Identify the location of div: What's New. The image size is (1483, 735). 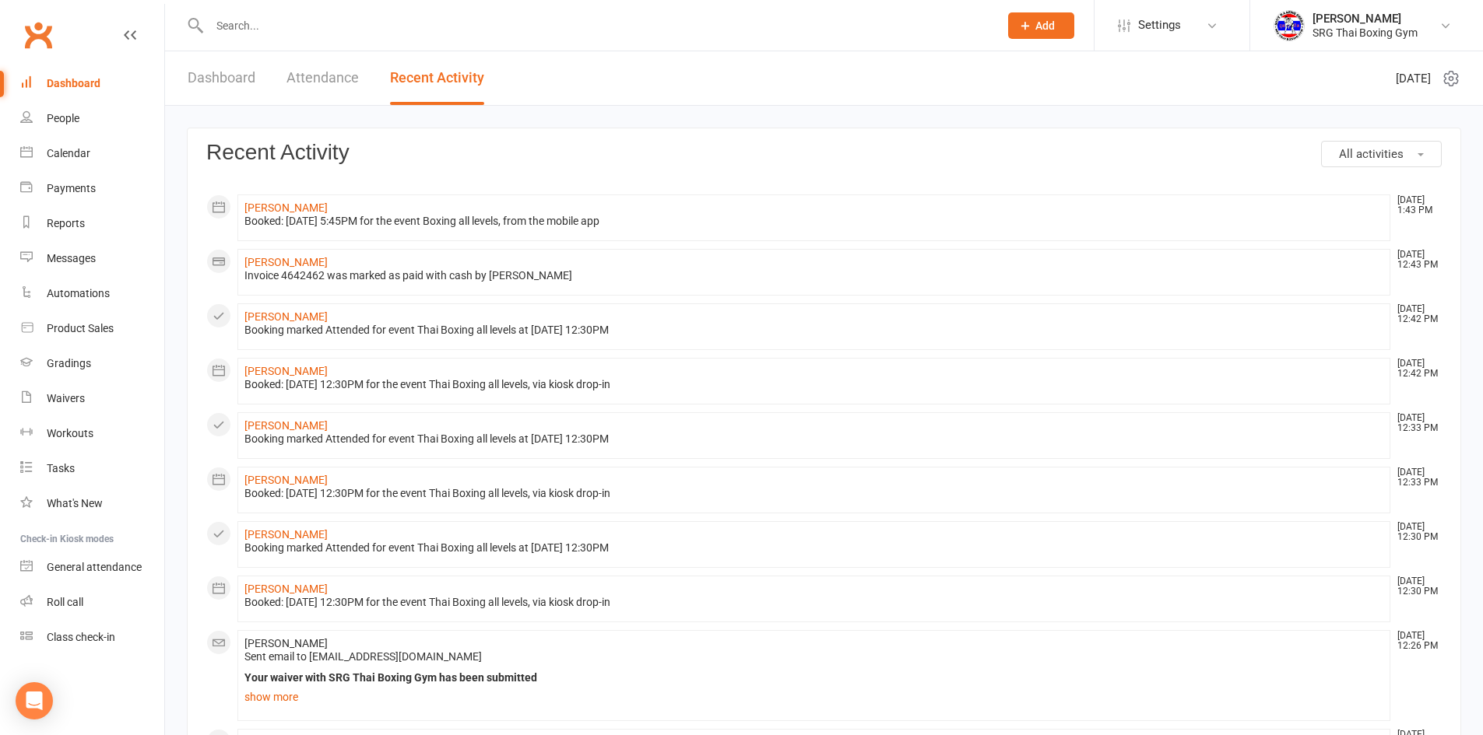
(75, 504).